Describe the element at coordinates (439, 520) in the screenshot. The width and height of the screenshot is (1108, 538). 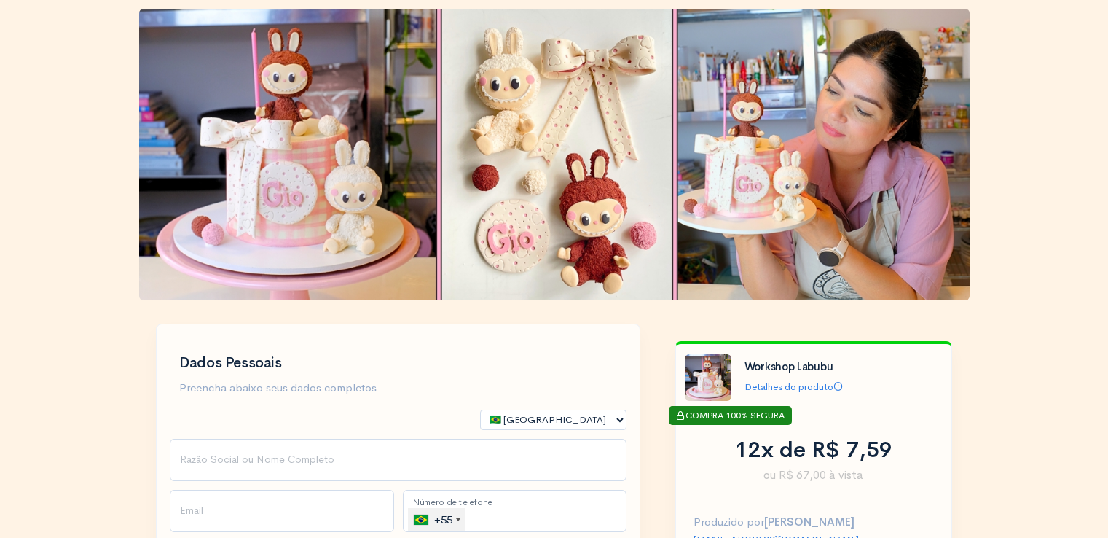
I see `div: +55` at that location.